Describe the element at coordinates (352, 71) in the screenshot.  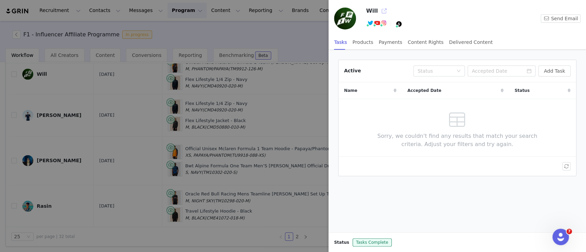
I see `div: Active` at that location.